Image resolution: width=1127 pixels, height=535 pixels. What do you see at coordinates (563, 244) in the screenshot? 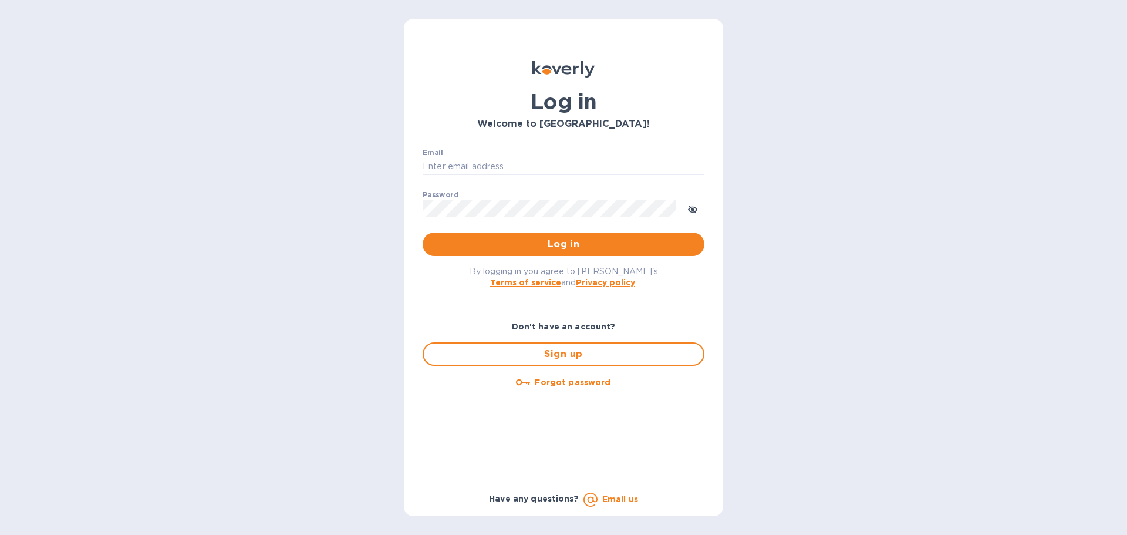
I see `button: Log in` at bounding box center [563, 244].